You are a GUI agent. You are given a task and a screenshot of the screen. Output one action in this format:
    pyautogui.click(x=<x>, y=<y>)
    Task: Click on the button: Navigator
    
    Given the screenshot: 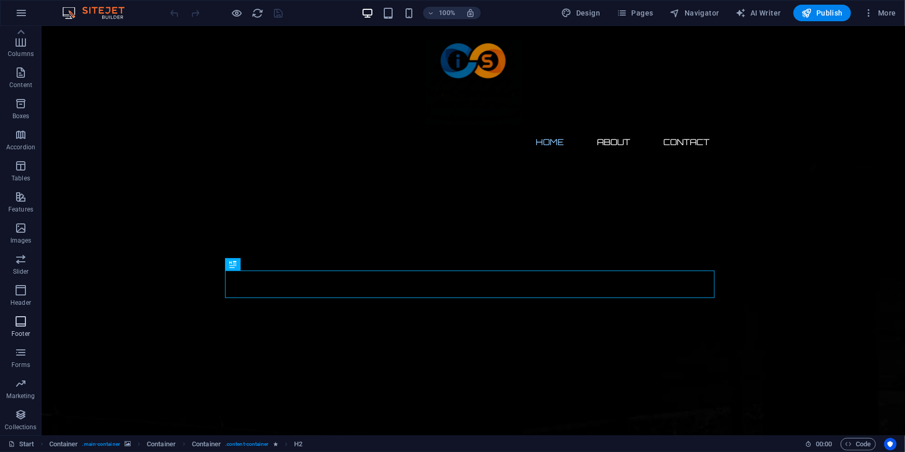 What is the action you would take?
    pyautogui.click(x=695, y=13)
    